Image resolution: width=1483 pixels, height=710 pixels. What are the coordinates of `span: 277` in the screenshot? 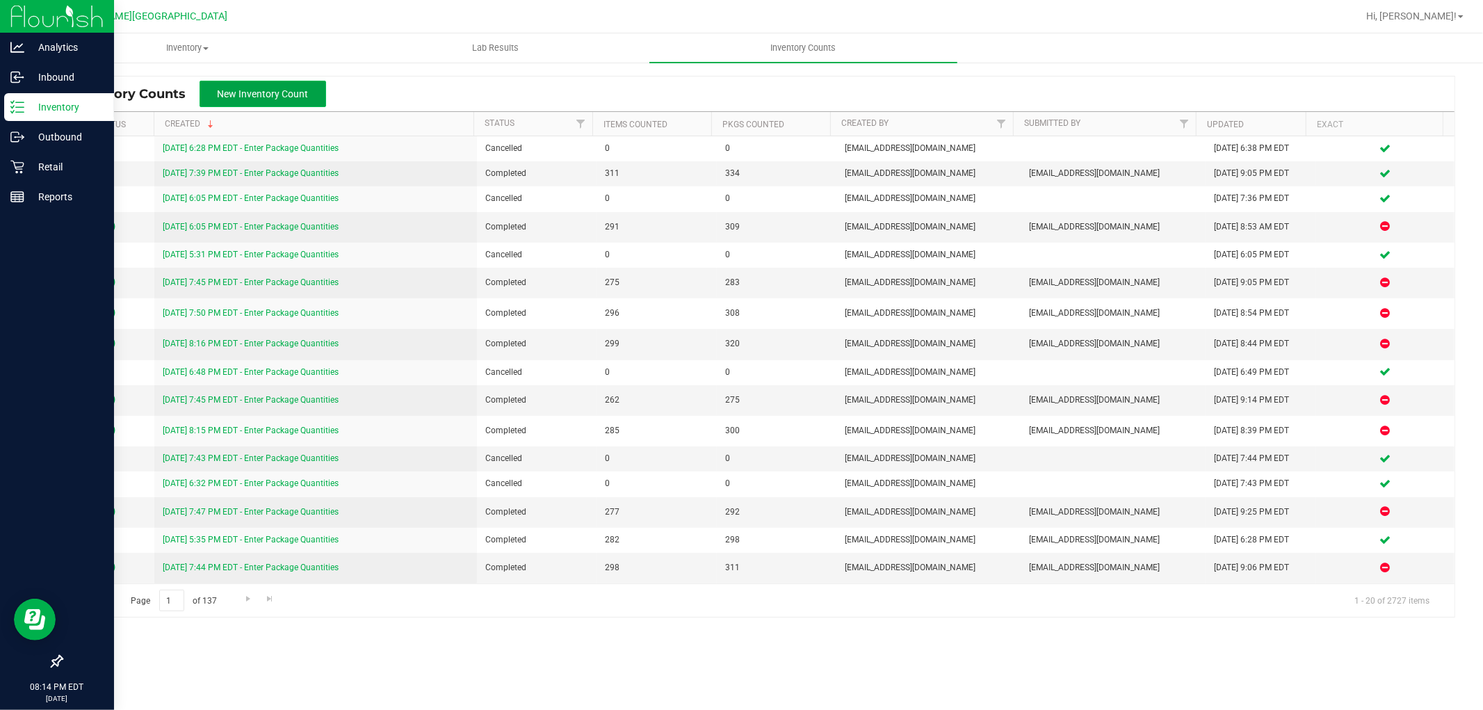 It's located at (656, 512).